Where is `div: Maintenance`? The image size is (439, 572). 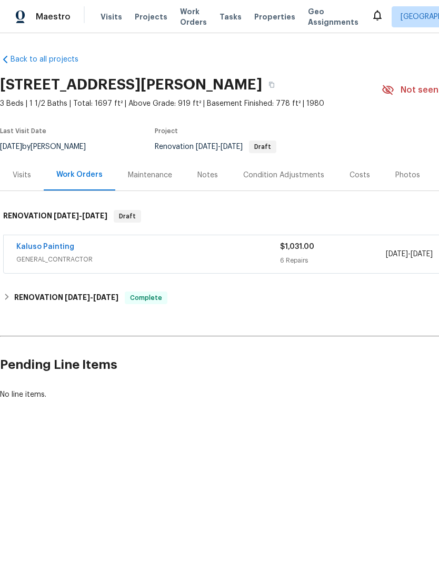
div: Maintenance is located at coordinates (150, 175).